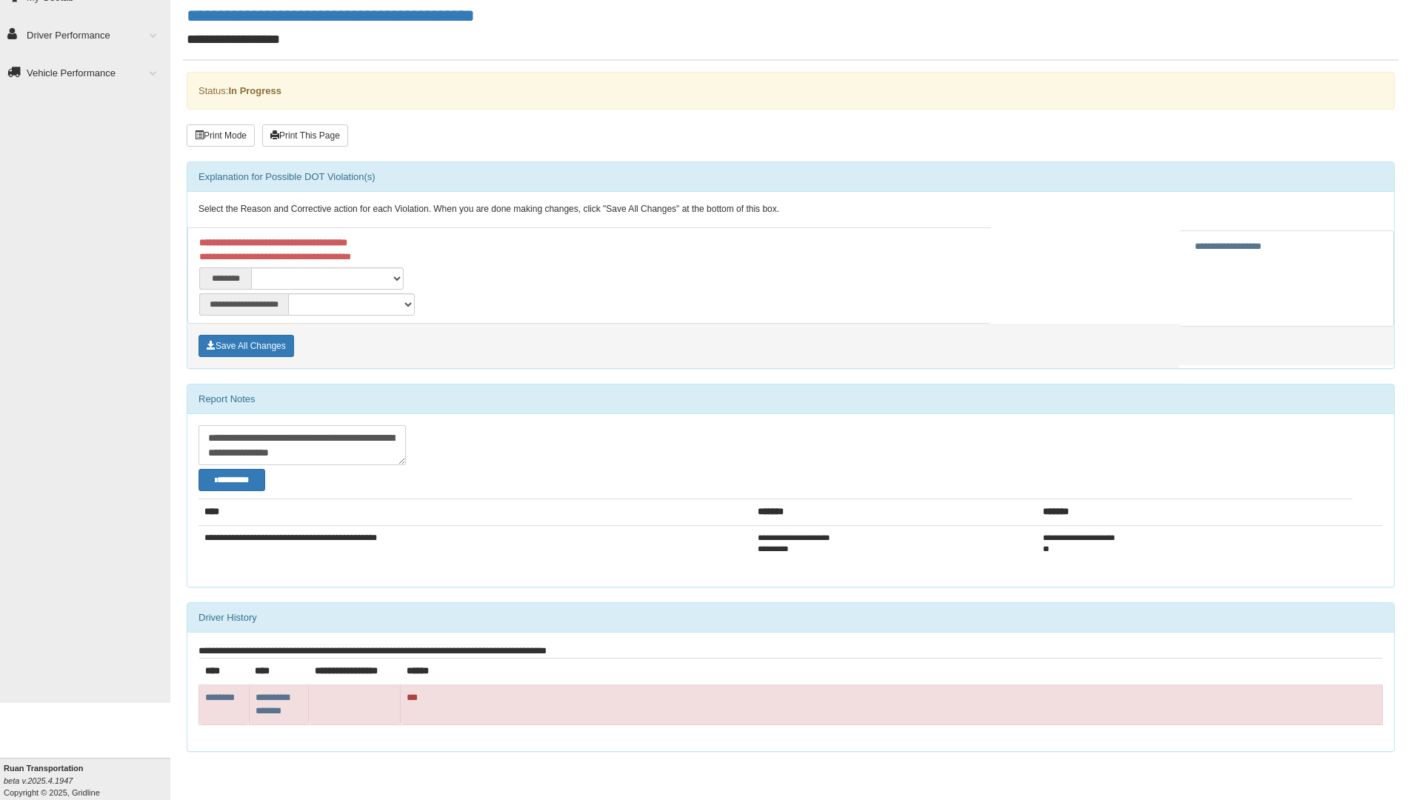 The height and width of the screenshot is (800, 1411). Describe the element at coordinates (44, 768) in the screenshot. I see `b: Ruan Transportation` at that location.